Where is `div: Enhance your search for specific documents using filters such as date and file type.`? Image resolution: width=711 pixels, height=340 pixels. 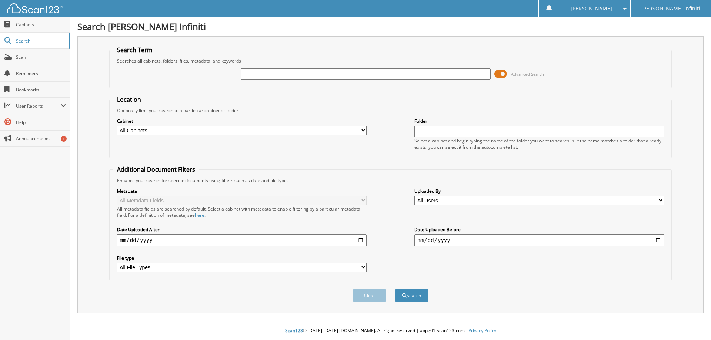
div: Enhance your search for specific documents using filters such as date and file type. is located at coordinates (391, 180).